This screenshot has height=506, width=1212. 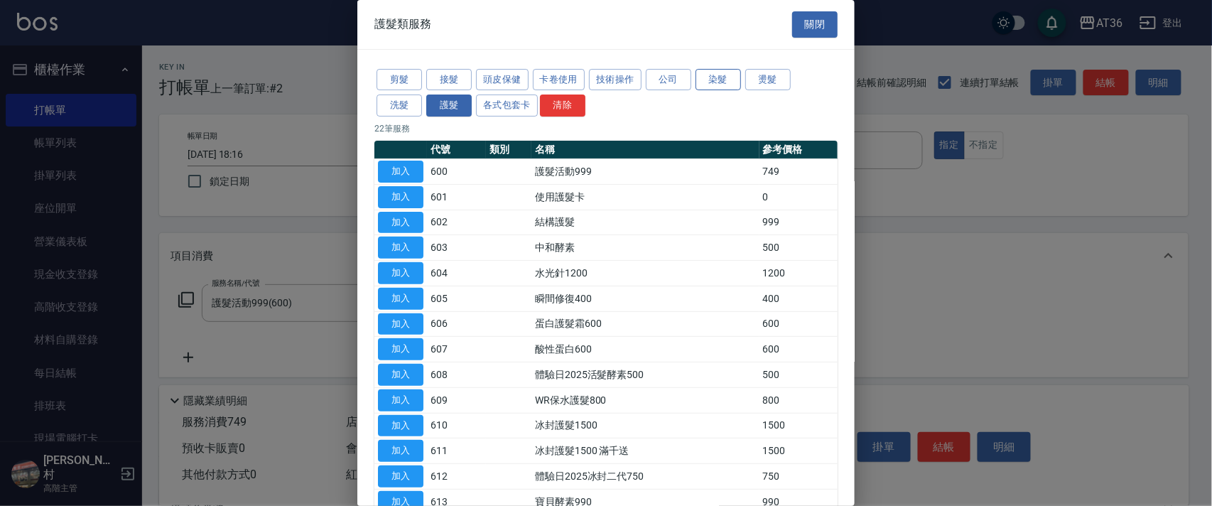 I want to click on td: 酸性蛋白600, so click(x=645, y=349).